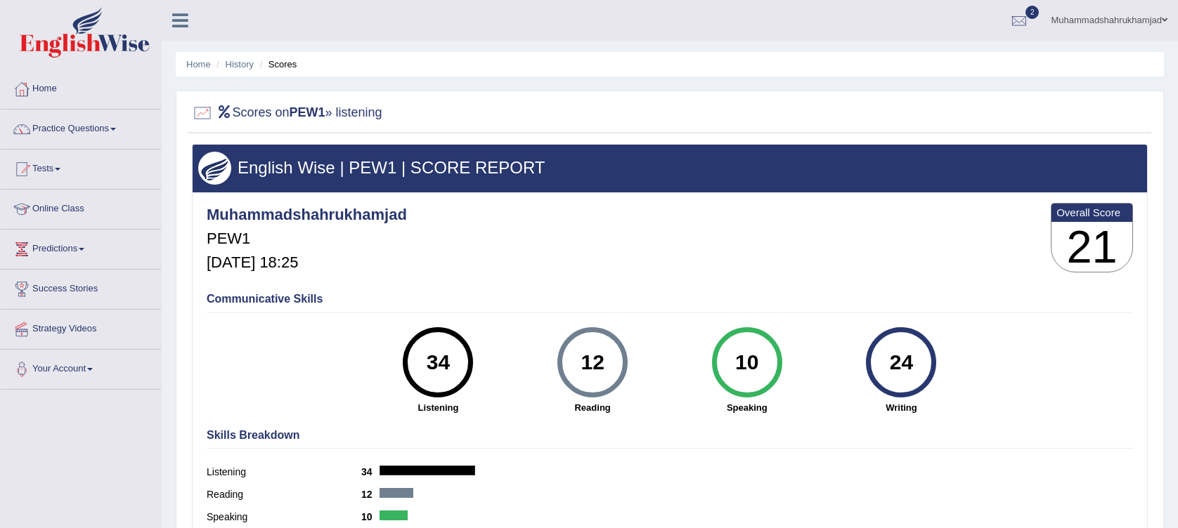 The width and height of the screenshot is (1178, 528). I want to click on strong: Writing, so click(902, 408).